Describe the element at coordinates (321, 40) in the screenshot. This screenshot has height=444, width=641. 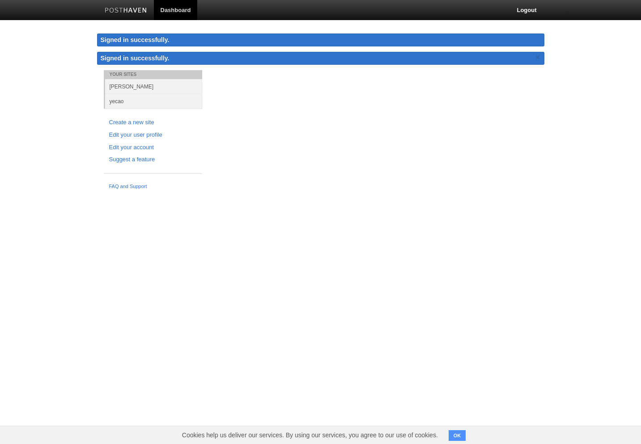
I see `div: Signed in successfully.` at that location.